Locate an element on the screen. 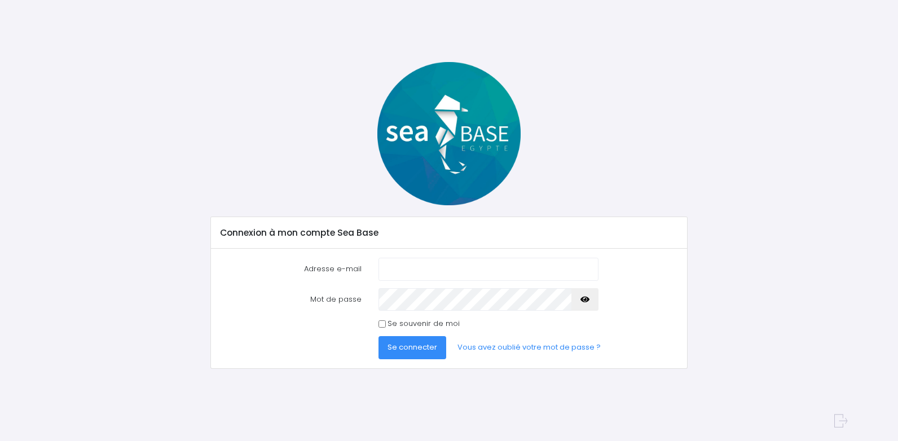  span: Se connecter is located at coordinates (413, 347).